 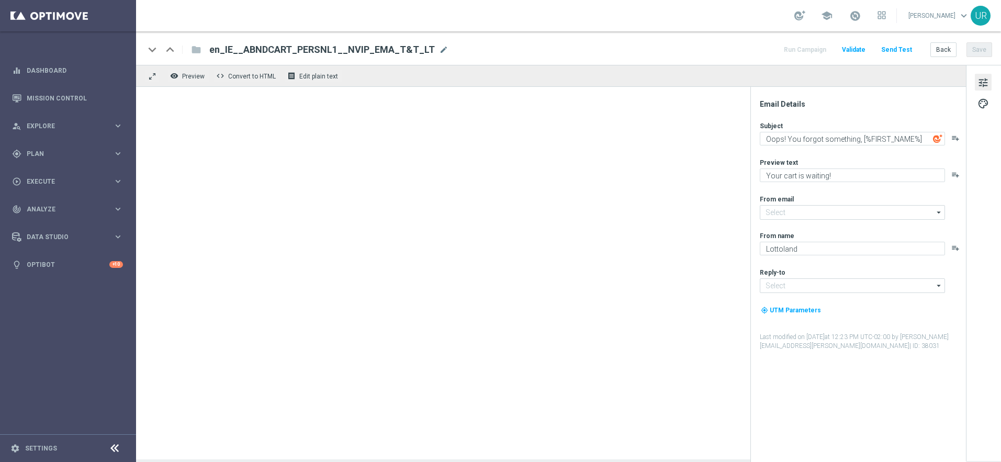 I want to click on span: palette, so click(x=983, y=104).